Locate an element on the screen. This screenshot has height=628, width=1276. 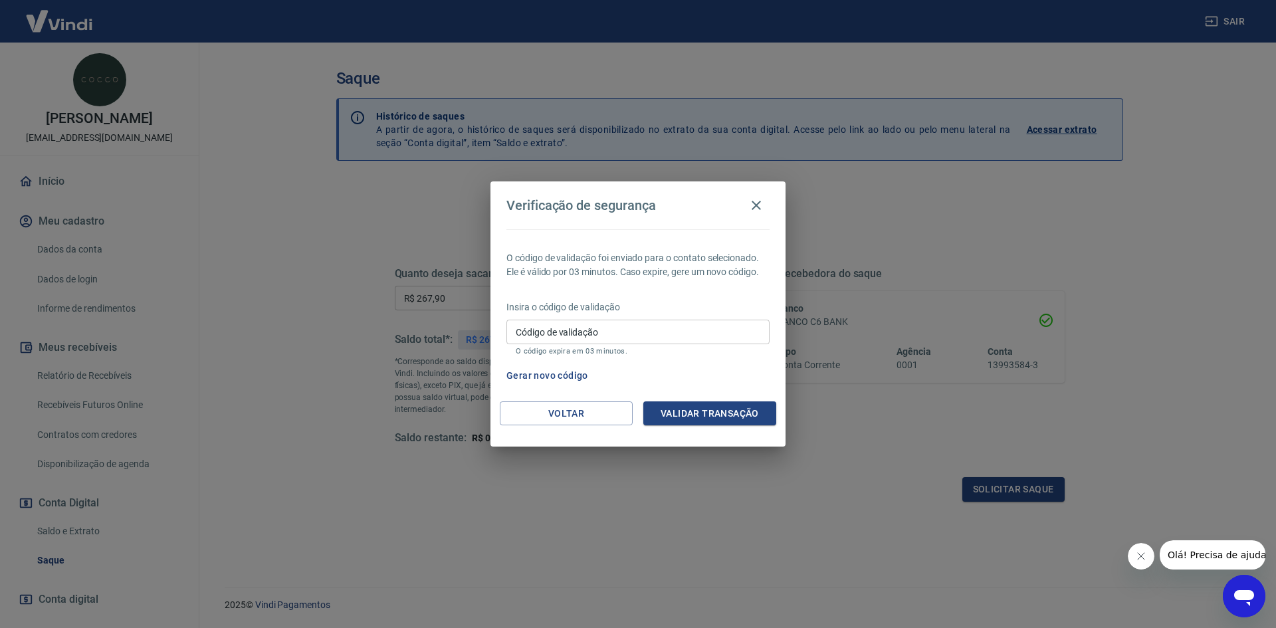
p: O código expira em 03 minutos. is located at coordinates (638, 351).